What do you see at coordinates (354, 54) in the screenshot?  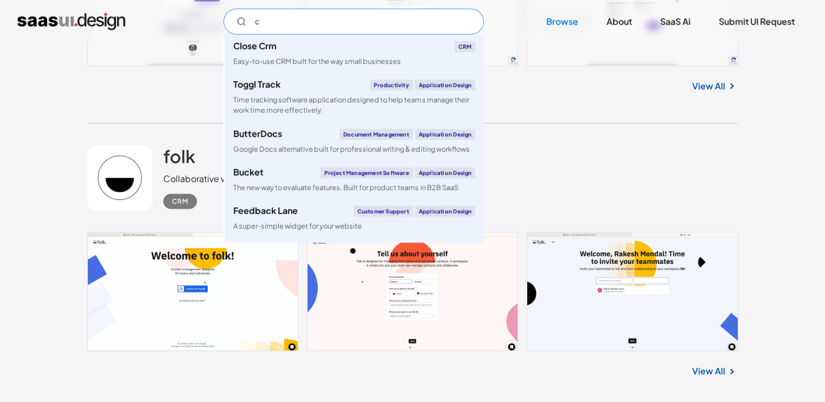 I see `a: Close CrmCRMEasy-to-use CRM built for the way small businesses` at bounding box center [354, 54].